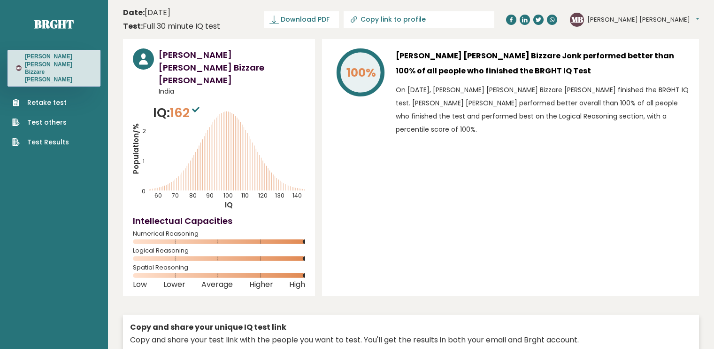 The image size is (714, 349). Describe the element at coordinates (210, 195) in the screenshot. I see `tspan: 90` at that location.